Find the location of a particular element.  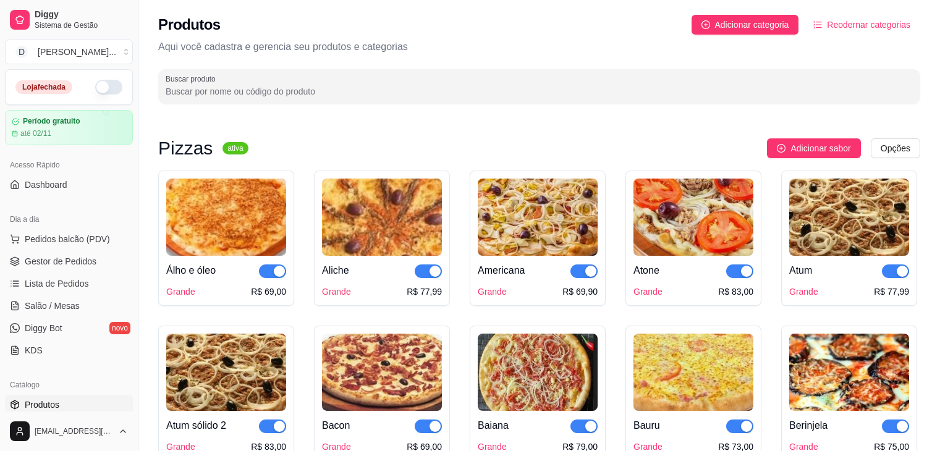

div: R$ 83,00 is located at coordinates (735, 292).